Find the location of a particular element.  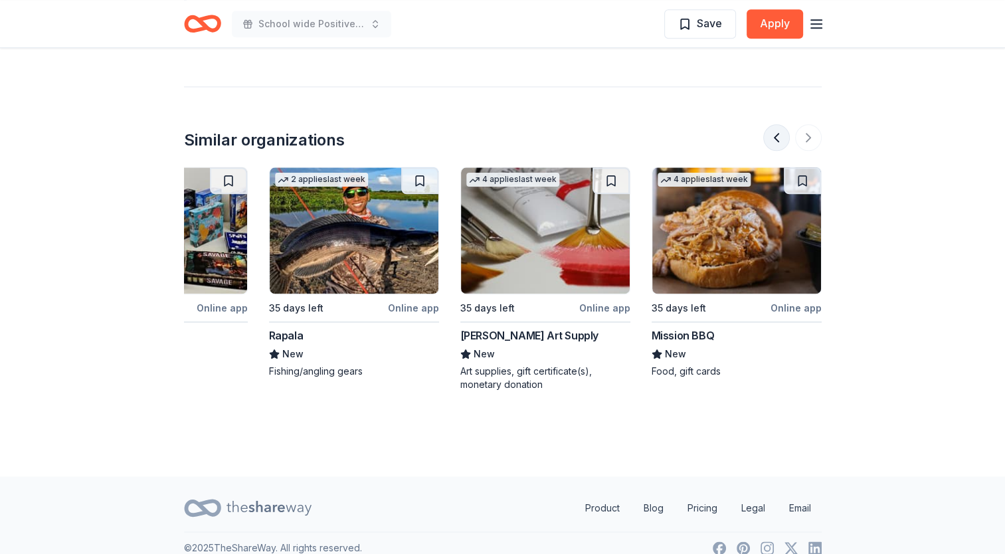

button: Save is located at coordinates (700, 24).